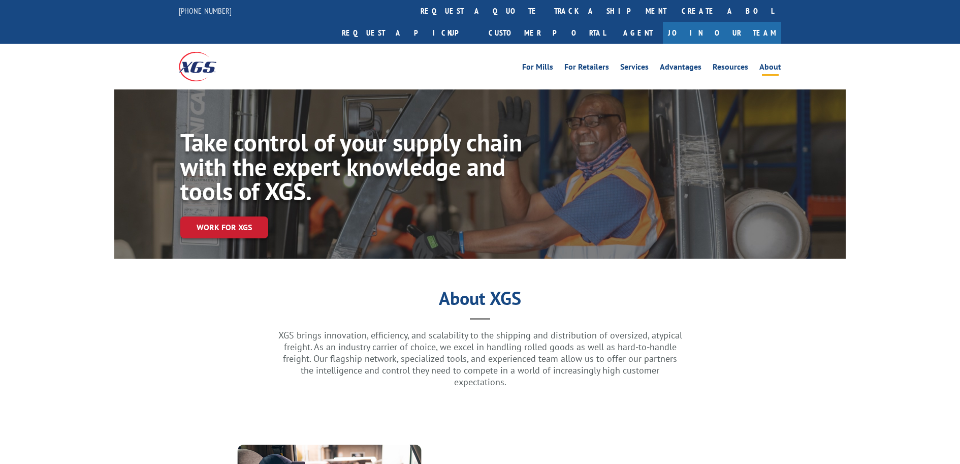  What do you see at coordinates (681, 69) in the screenshot?
I see `a: Advantages` at bounding box center [681, 69].